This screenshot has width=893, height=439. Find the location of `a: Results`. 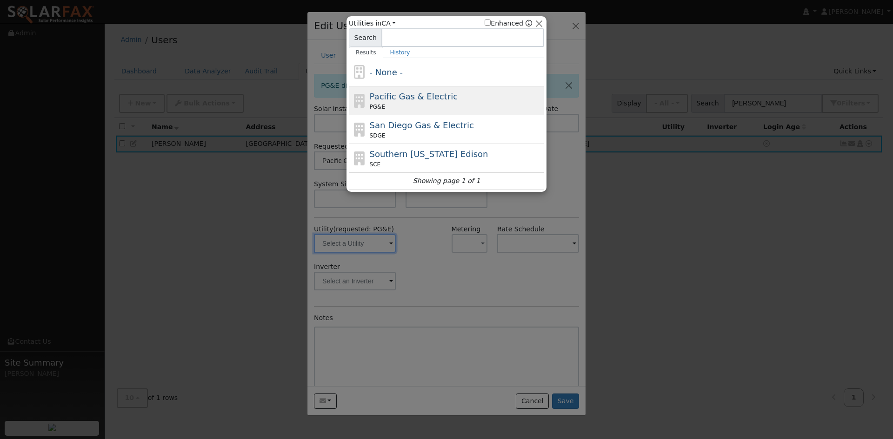

a: Results is located at coordinates (366, 53).